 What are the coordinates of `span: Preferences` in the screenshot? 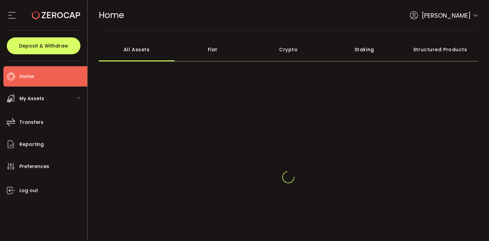 It's located at (34, 167).